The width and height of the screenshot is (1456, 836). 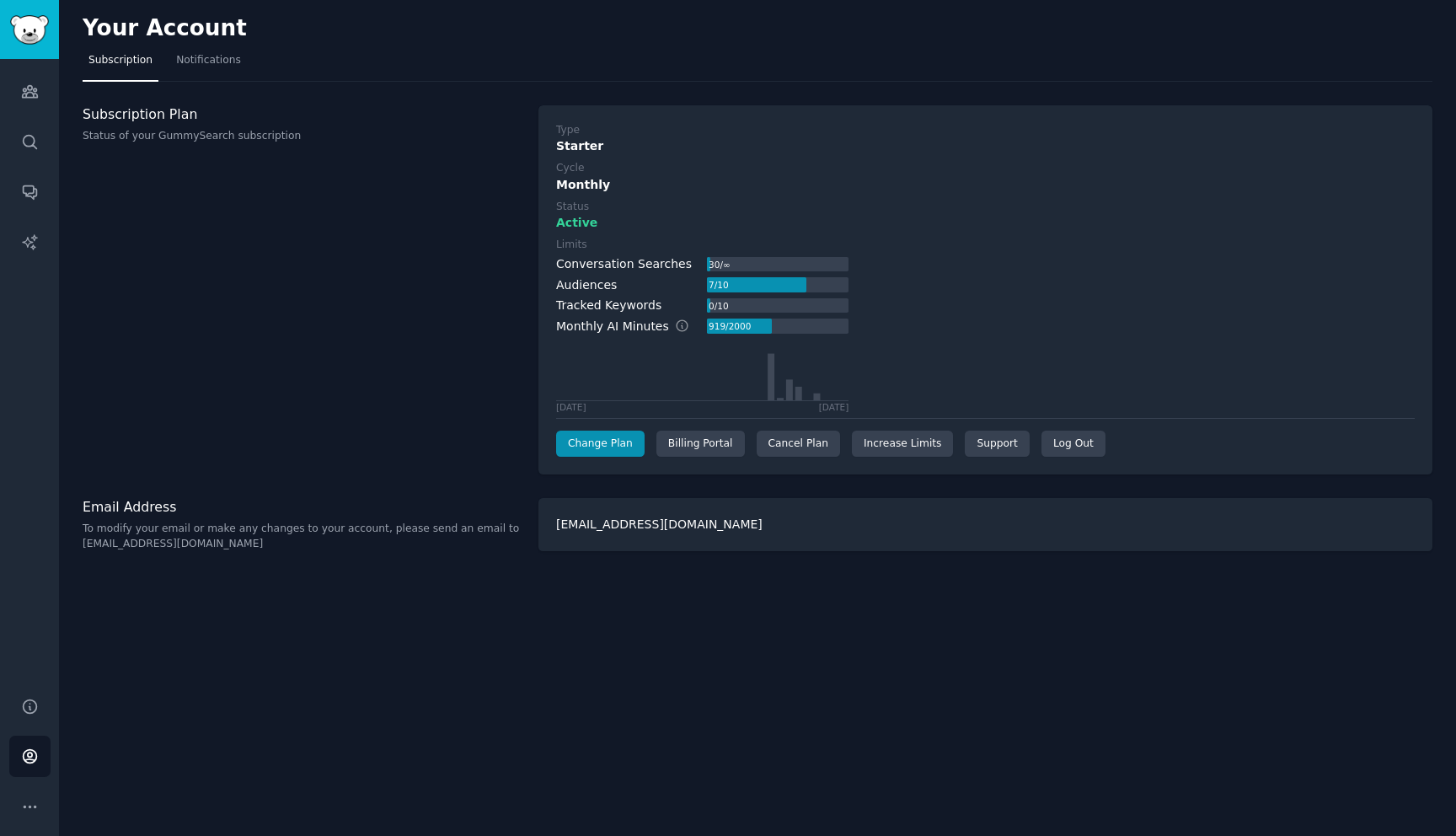 I want to click on span: Notifications, so click(x=208, y=60).